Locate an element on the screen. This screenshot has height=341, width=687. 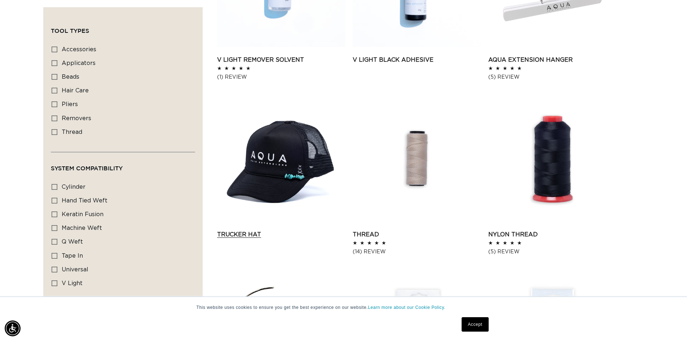
a: V Light Remover Solvent is located at coordinates (281, 60).